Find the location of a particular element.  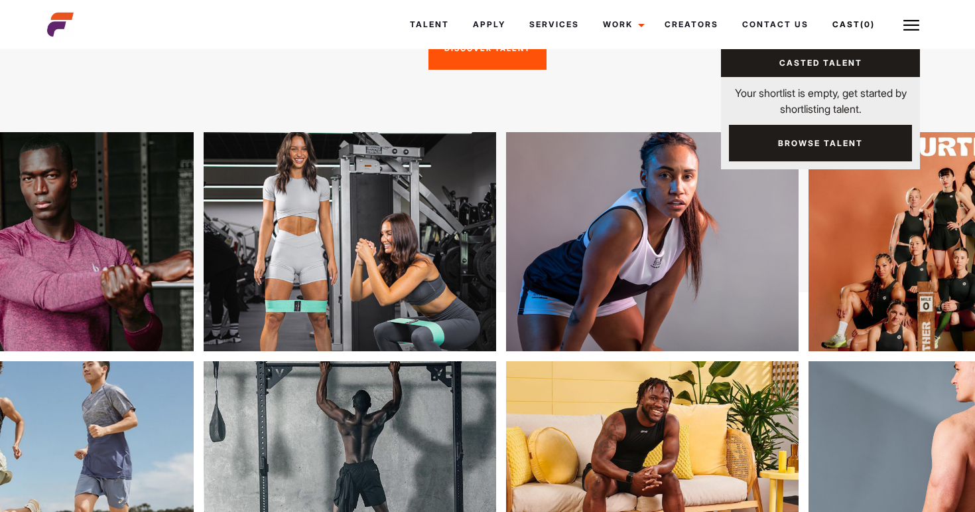

img: cropped-aefm-brand-fav-22-square.png is located at coordinates (60, 25).